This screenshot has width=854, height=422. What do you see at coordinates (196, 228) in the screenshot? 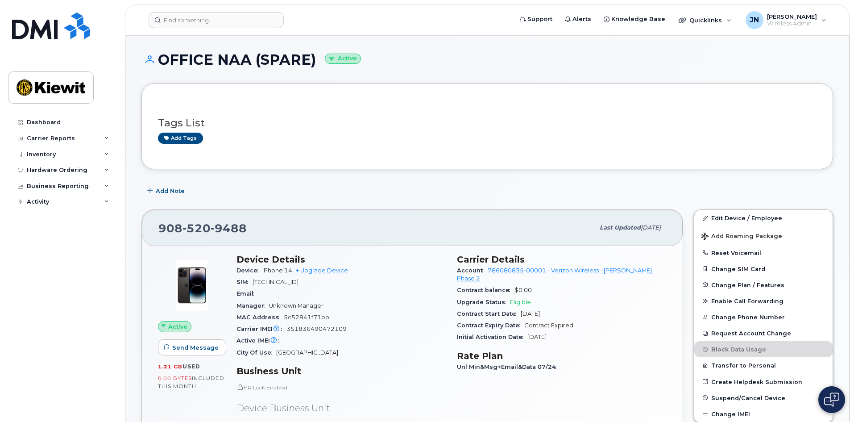
I see `span: 520` at bounding box center [196, 228].